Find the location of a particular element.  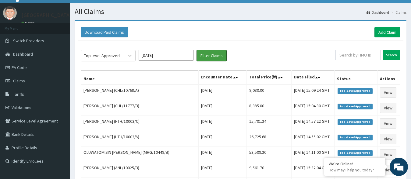

h1: All Claims is located at coordinates (240, 12).